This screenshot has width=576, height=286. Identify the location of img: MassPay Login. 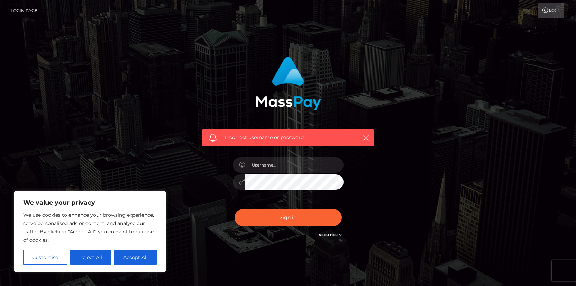
(288, 83).